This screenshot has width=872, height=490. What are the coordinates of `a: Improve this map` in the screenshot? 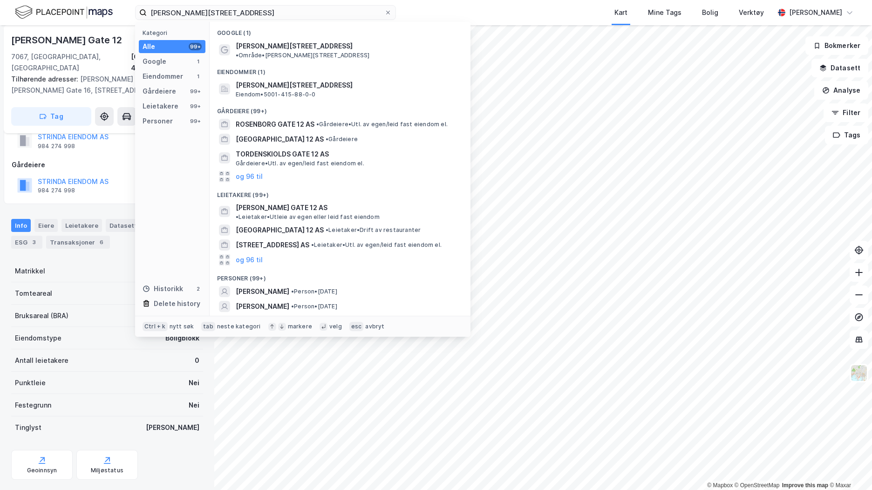 It's located at (805, 485).